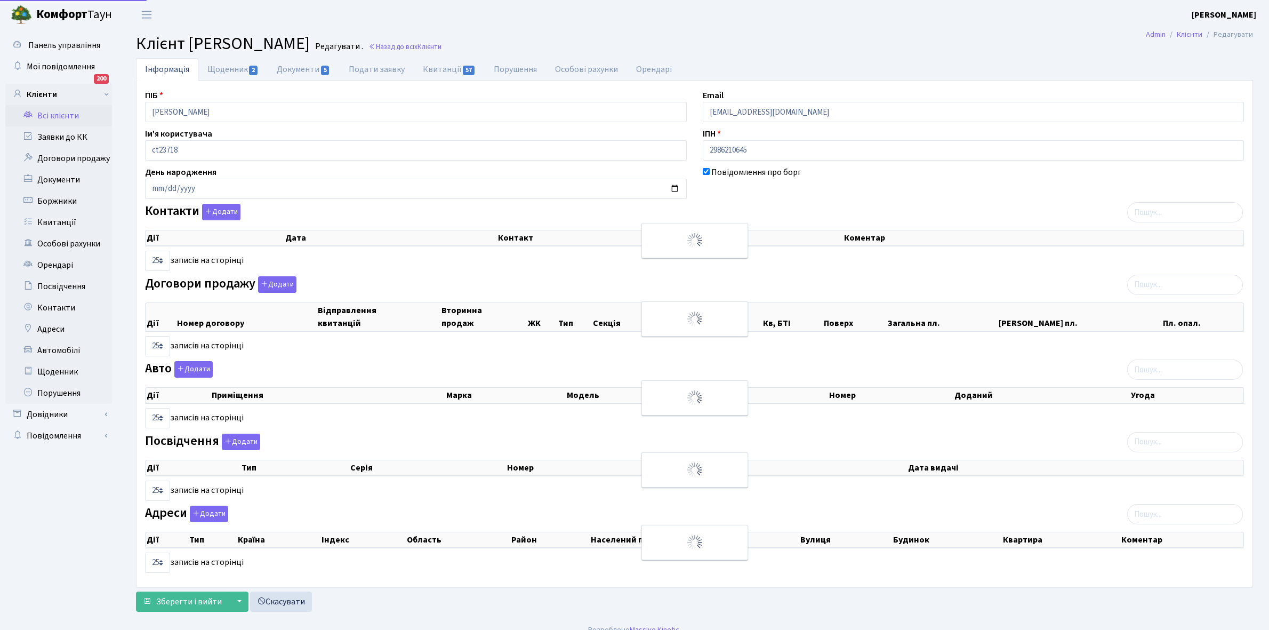  What do you see at coordinates (281, 601) in the screenshot?
I see `a: Скасувати` at bounding box center [281, 601].